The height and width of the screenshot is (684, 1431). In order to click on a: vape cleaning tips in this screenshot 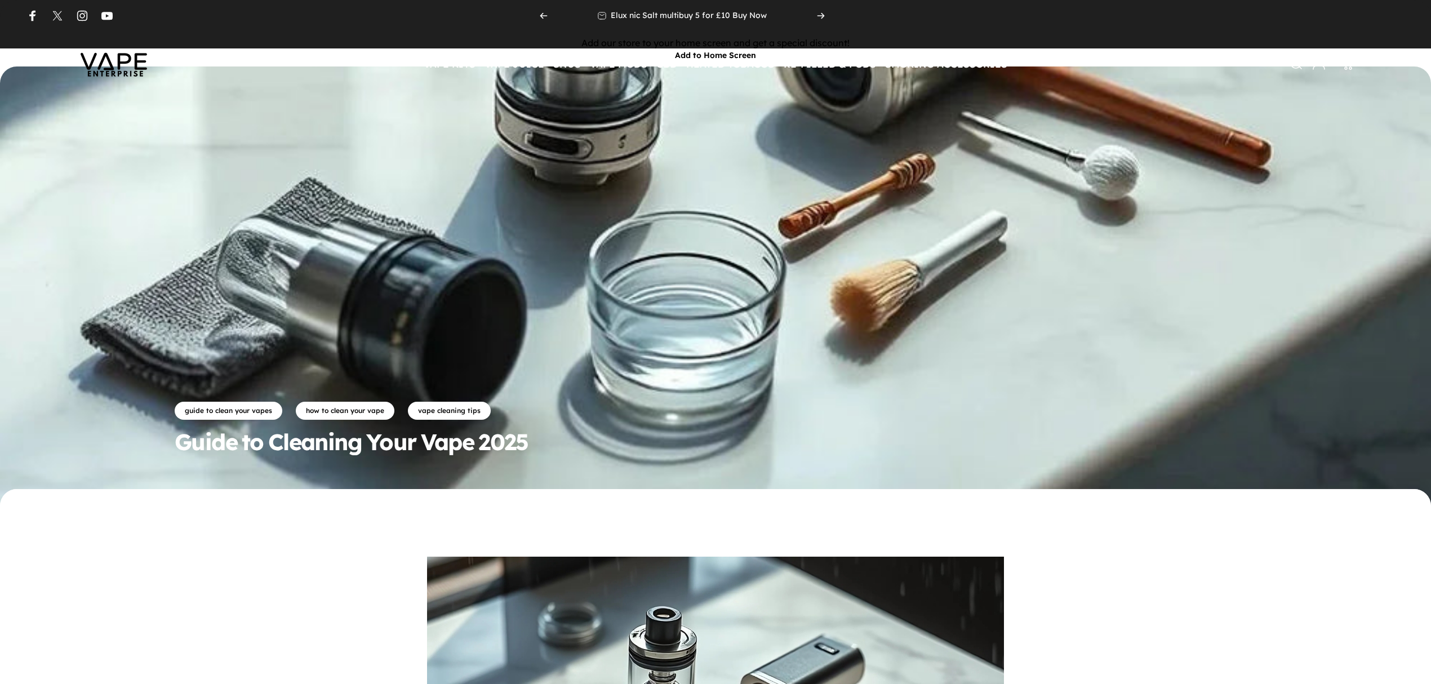, I will do `click(449, 411)`.